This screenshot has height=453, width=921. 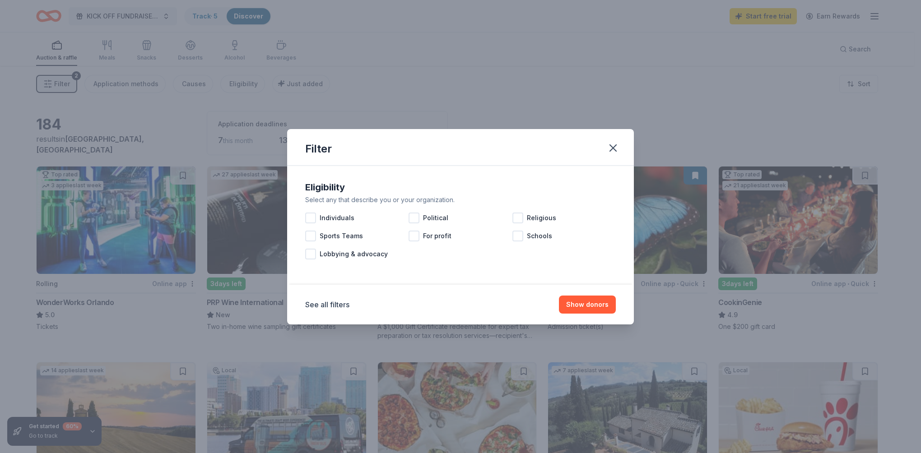 What do you see at coordinates (341, 236) in the screenshot?
I see `span: Sports Teams` at bounding box center [341, 236].